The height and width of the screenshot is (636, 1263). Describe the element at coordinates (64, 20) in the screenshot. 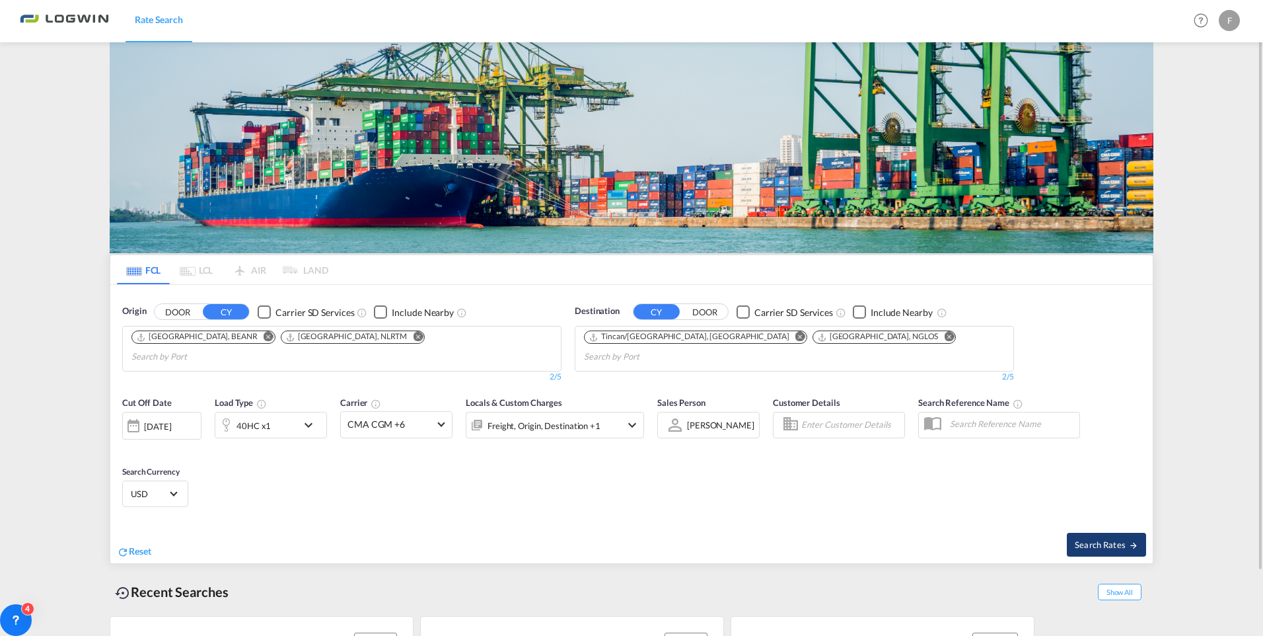

I see `img: bc73a0e0d8c111efacd525e4c8ad7d32.png` at that location.